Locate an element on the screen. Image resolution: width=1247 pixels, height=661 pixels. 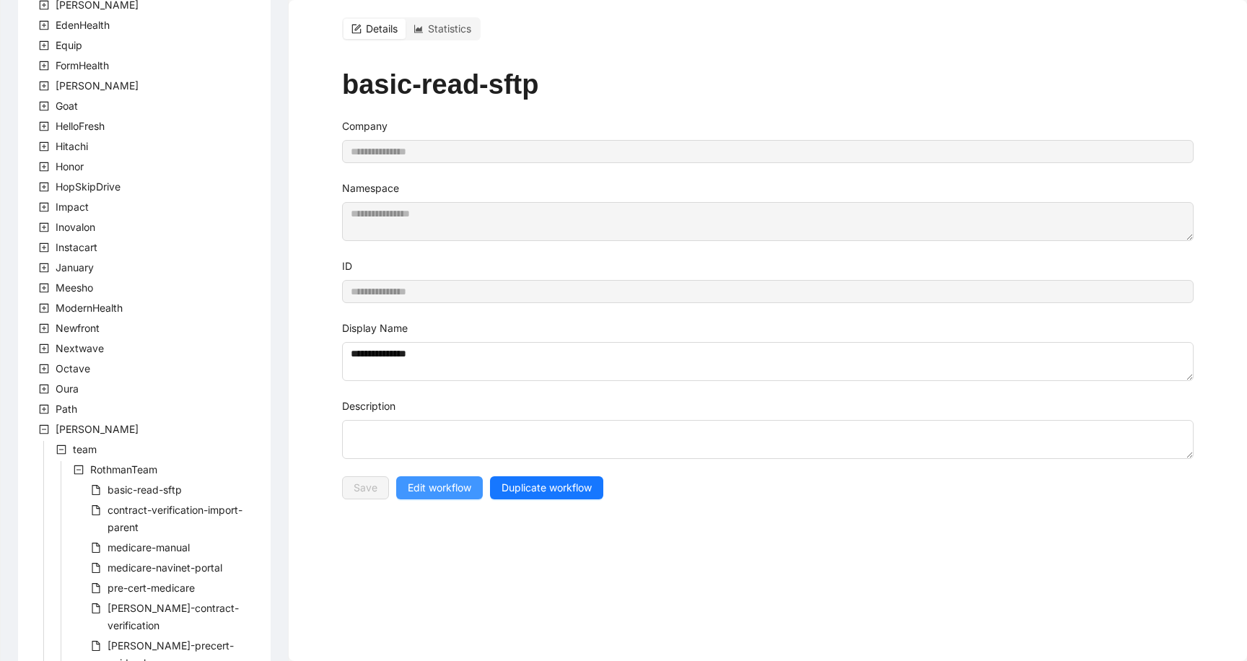
span: Meesho is located at coordinates (74, 288).